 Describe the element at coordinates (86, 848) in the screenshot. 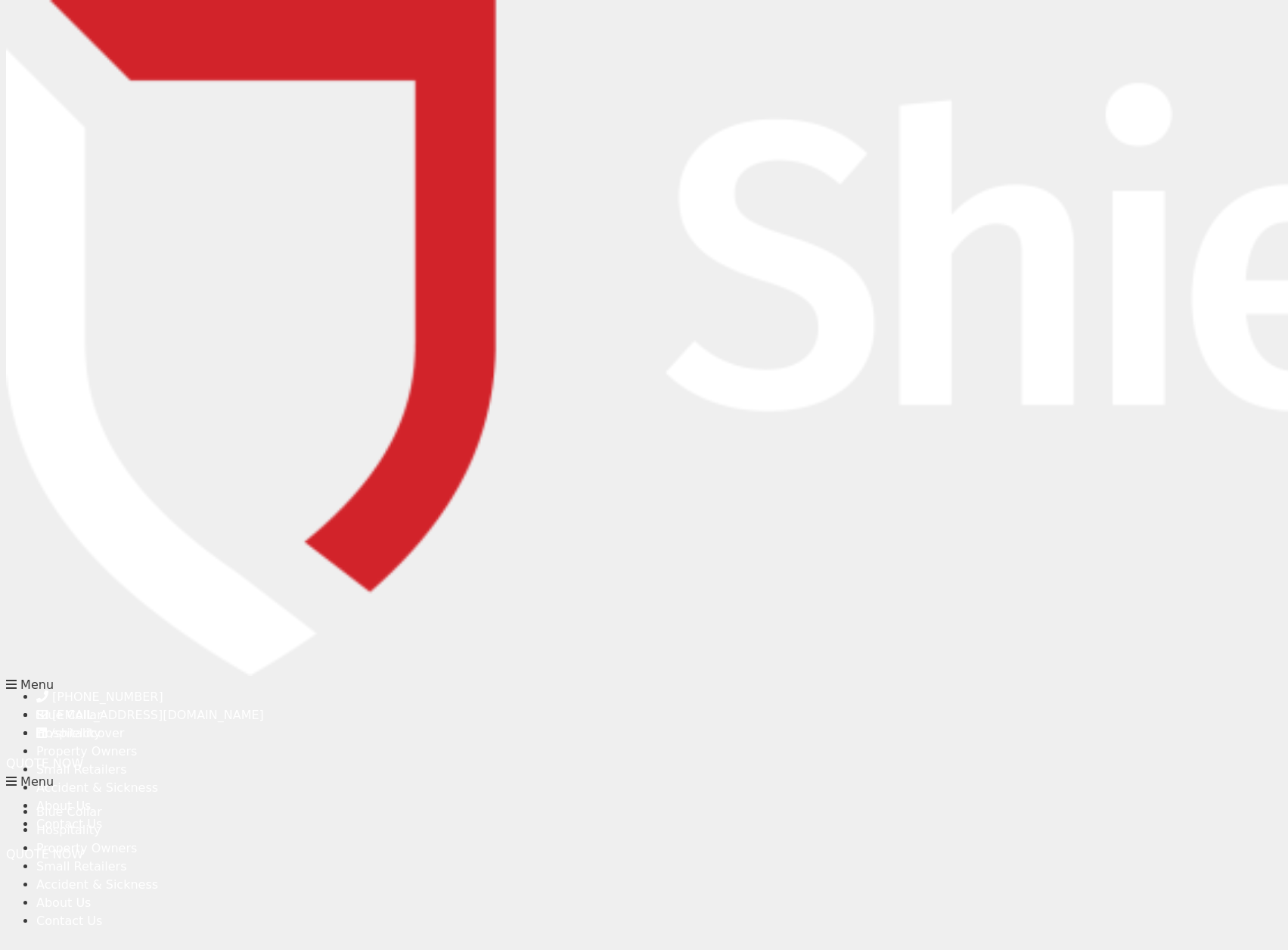

I see `a: Property Owners` at that location.